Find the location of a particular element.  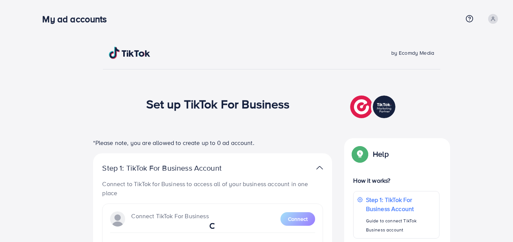

p: Help is located at coordinates (381, 154).